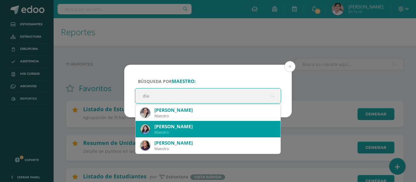 This screenshot has height=182, width=416. What do you see at coordinates (167, 81) in the screenshot?
I see `span: Búsqueda por` at bounding box center [167, 81].